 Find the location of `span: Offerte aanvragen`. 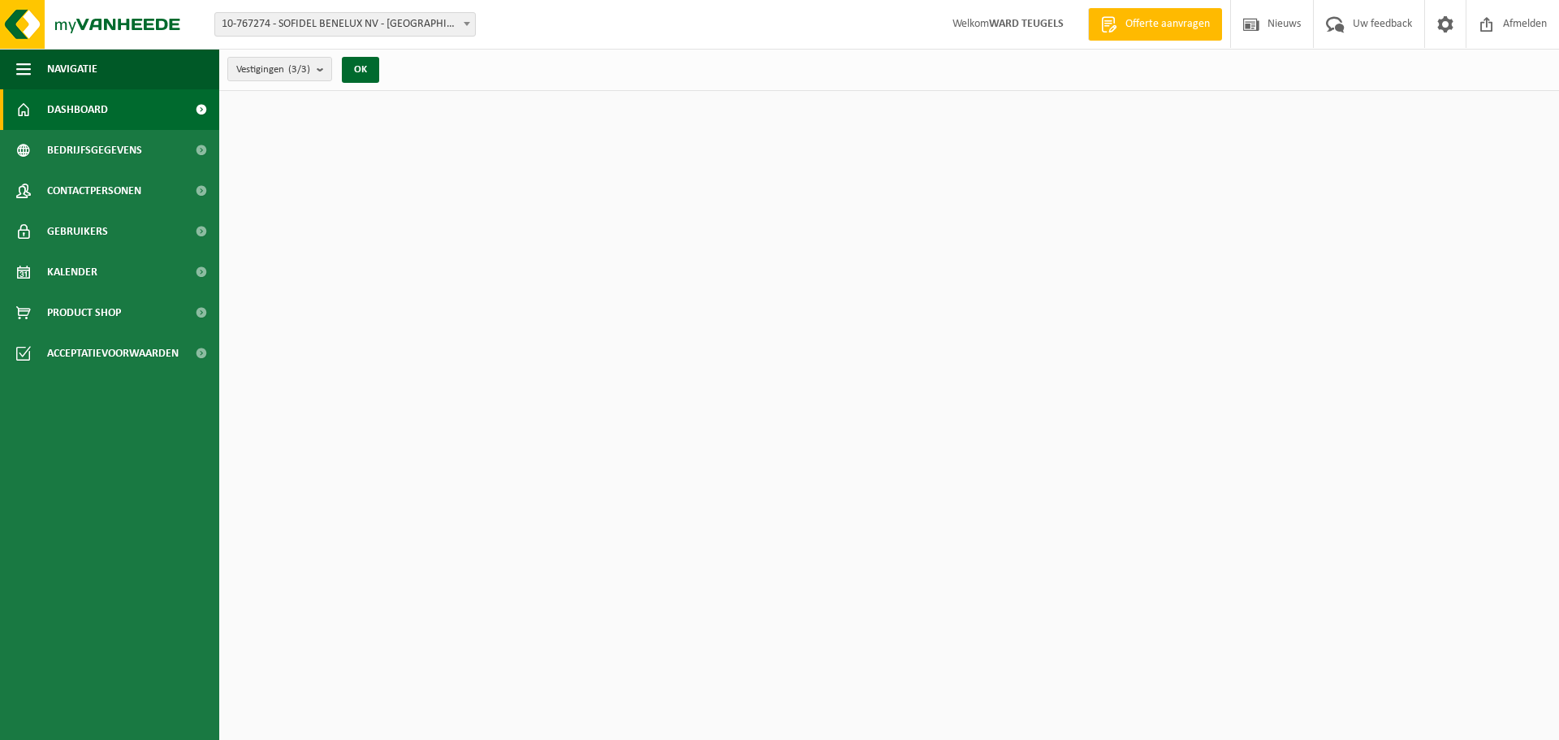

span: Offerte aanvragen is located at coordinates (1168, 24).